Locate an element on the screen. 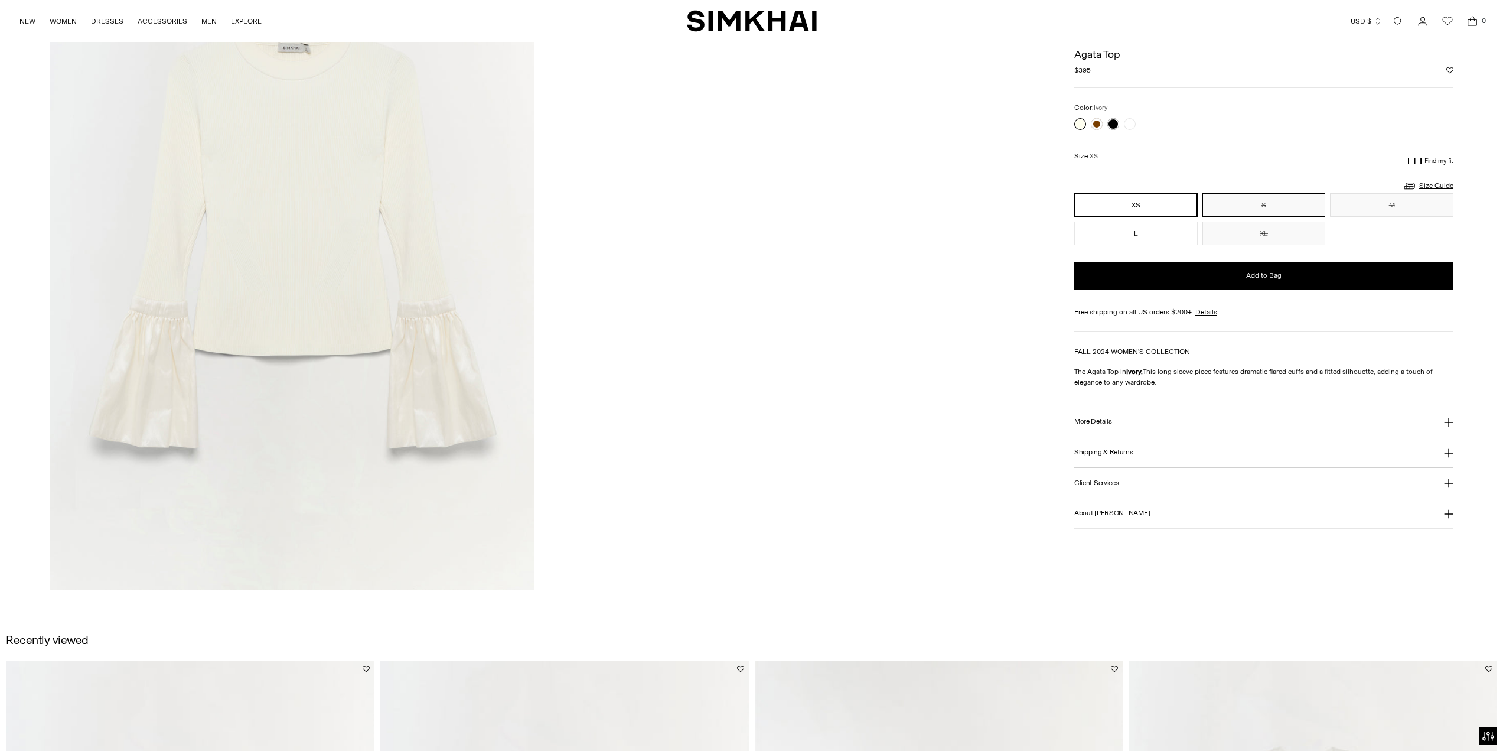 The height and width of the screenshot is (751, 1503). a: Open cart modal is located at coordinates (1473, 21).